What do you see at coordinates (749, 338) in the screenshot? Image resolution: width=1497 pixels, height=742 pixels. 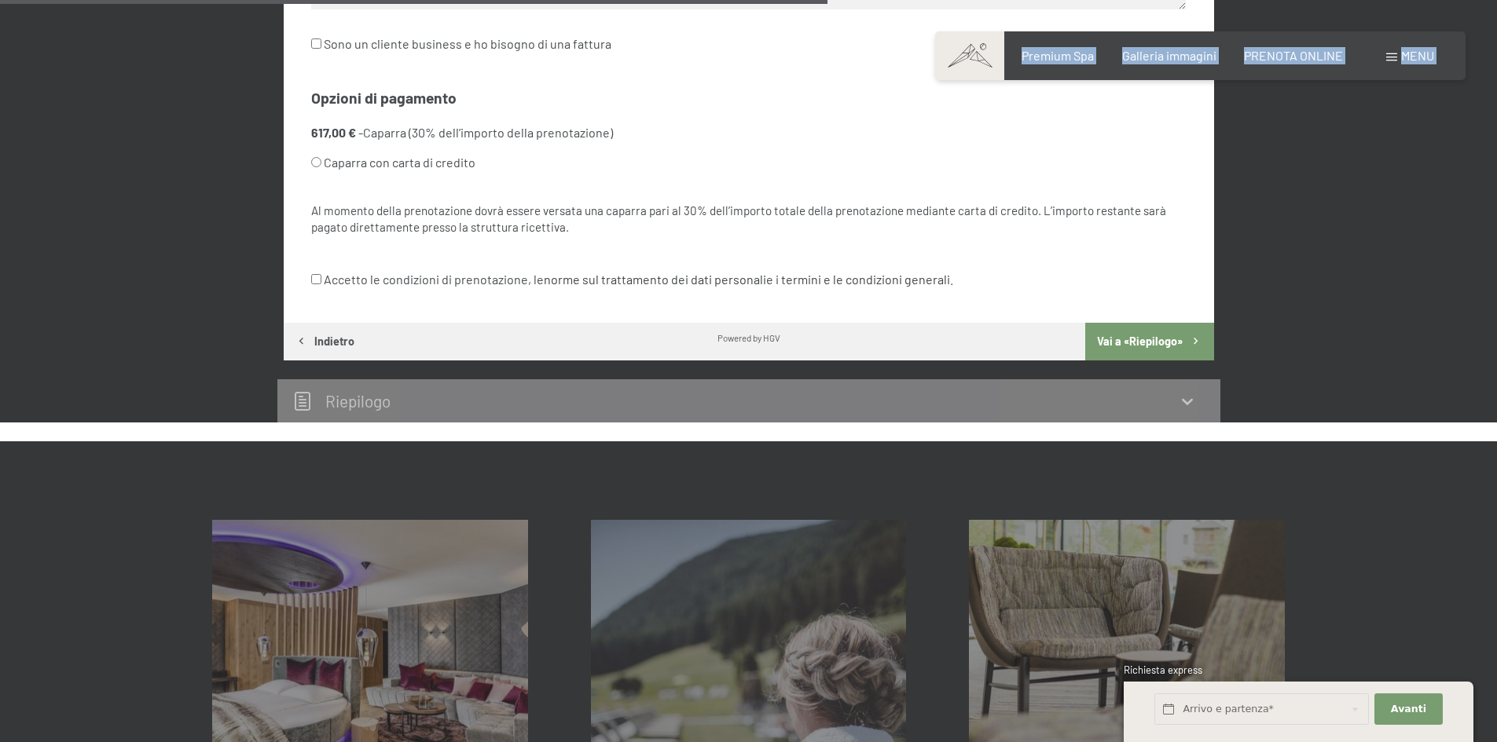 I see `div: Powered by HGV` at bounding box center [749, 338].